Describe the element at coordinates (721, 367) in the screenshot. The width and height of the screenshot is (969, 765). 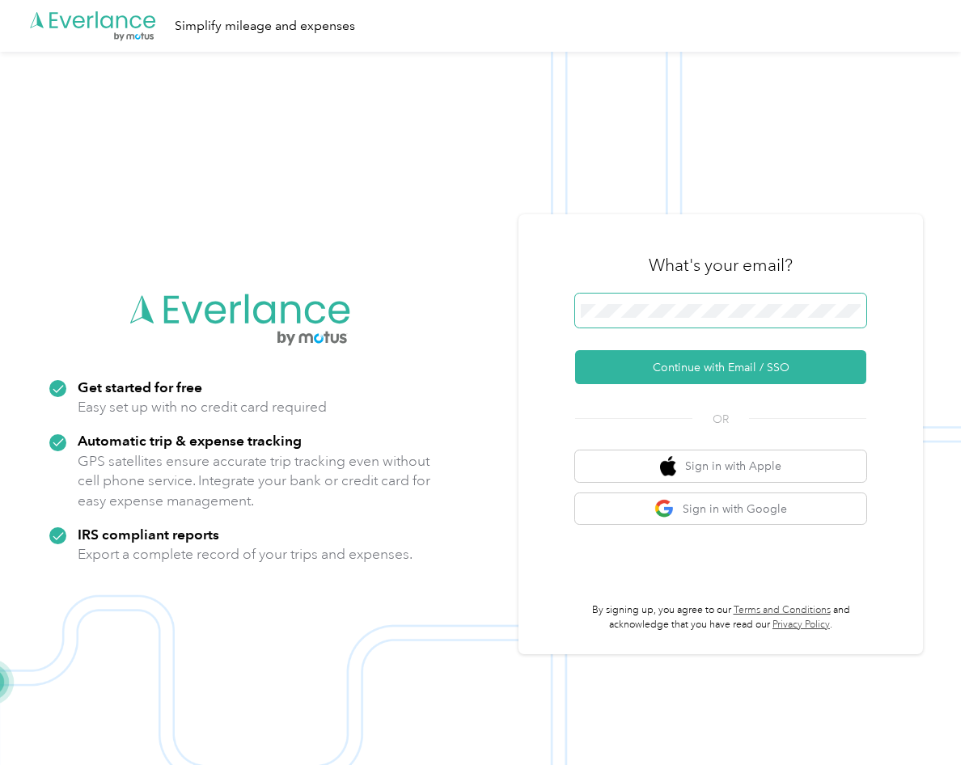
I see `button: Continue with Email / SSO` at that location.